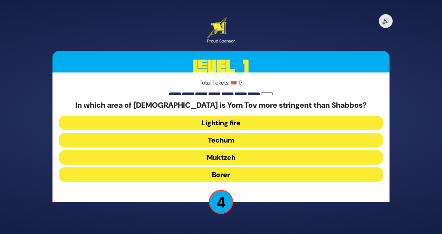 The image size is (442, 234). I want to click on h3: Level 1, so click(221, 67).